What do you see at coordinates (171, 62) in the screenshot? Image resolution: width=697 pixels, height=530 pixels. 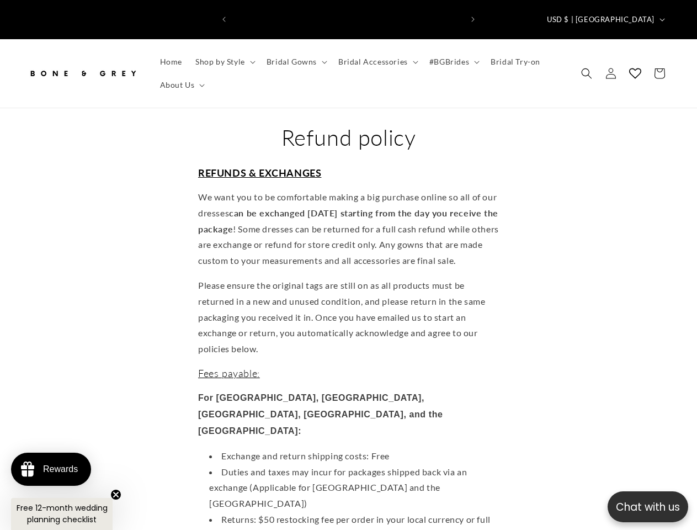 I see `span: Home` at bounding box center [171, 62].